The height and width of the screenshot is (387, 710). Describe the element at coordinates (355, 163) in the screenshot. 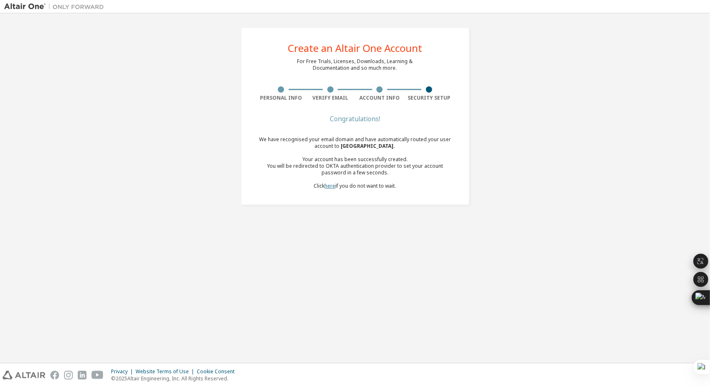

I see `div: We have recognised your email domain and have automatically routed your user account to Click if ...` at that location.